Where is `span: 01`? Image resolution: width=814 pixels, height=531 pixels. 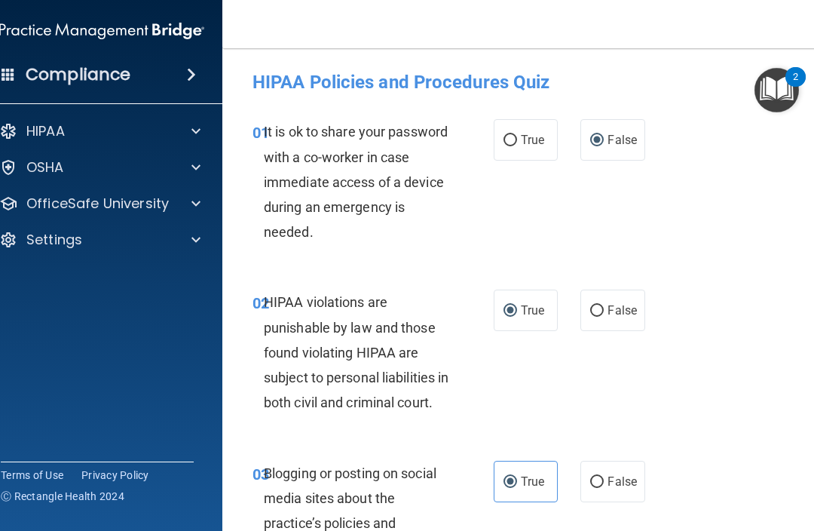
span: 01 is located at coordinates (261, 133).